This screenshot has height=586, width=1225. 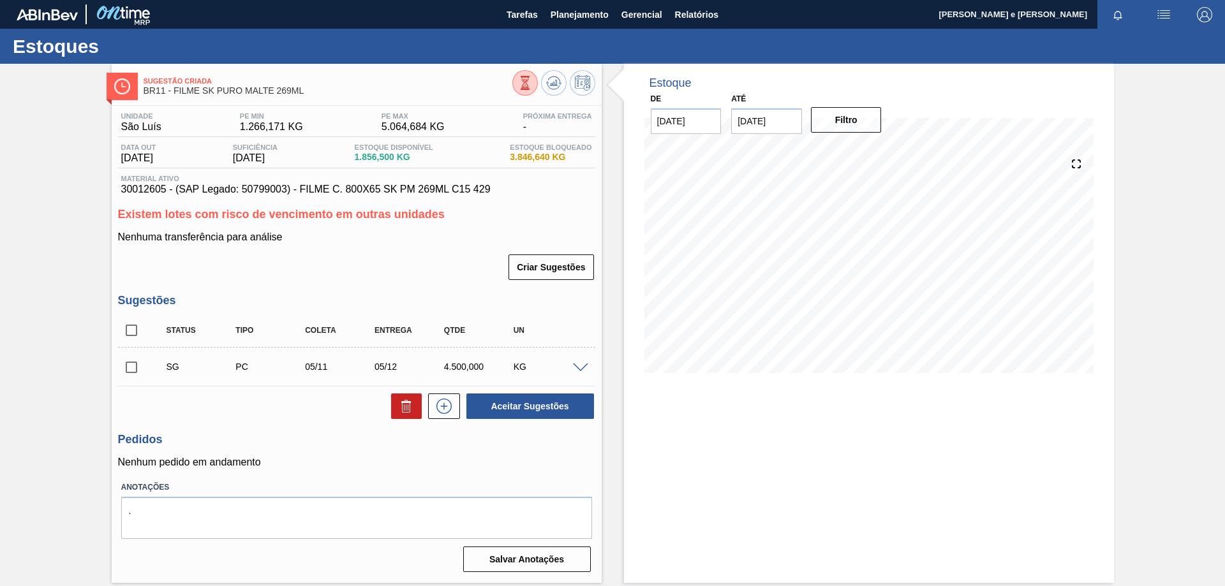 I want to click on button: Filtro, so click(x=846, y=120).